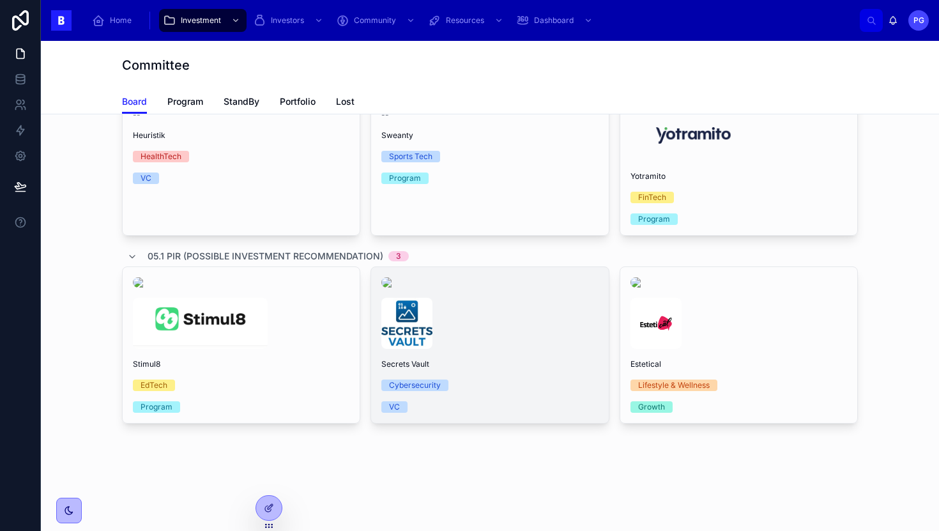 The height and width of the screenshot is (531, 939). I want to click on span: Investors, so click(288, 20).